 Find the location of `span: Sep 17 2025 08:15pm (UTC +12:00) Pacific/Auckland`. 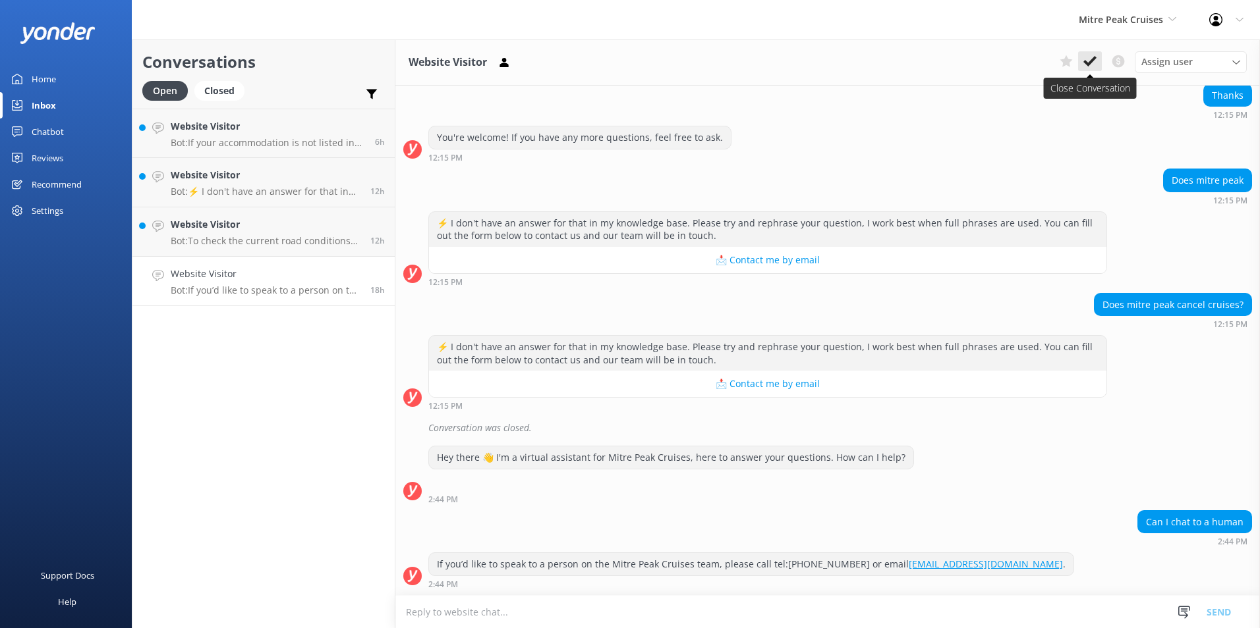

span: Sep 17 2025 08:15pm (UTC +12:00) Pacific/Auckland is located at coordinates (377, 191).